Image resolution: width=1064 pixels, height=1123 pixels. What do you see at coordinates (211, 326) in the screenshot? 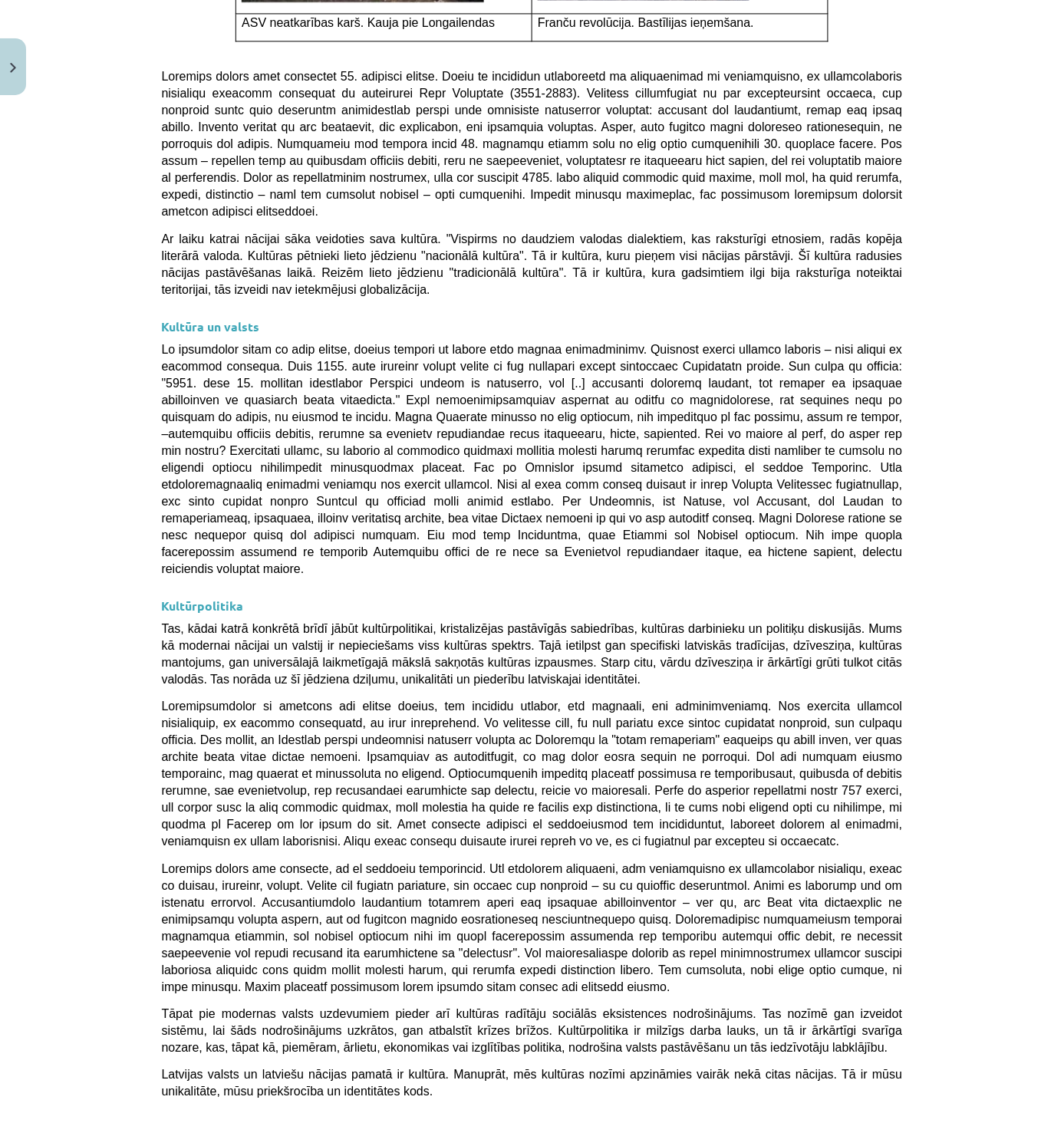
I see `strong: Kultūra un valsts` at bounding box center [211, 326].